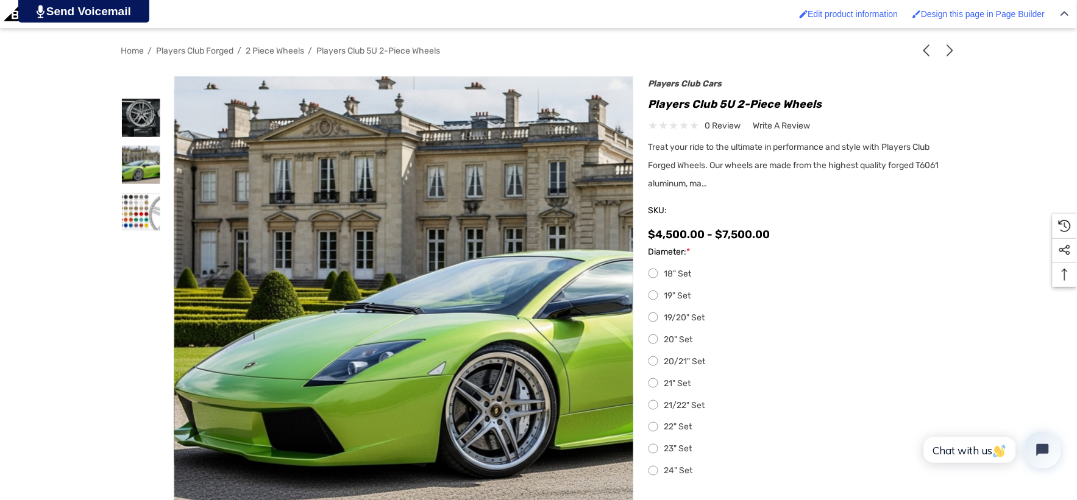 Image resolution: width=1077 pixels, height=500 pixels. What do you see at coordinates (723, 126) in the screenshot?
I see `span: 0 review` at bounding box center [723, 126].